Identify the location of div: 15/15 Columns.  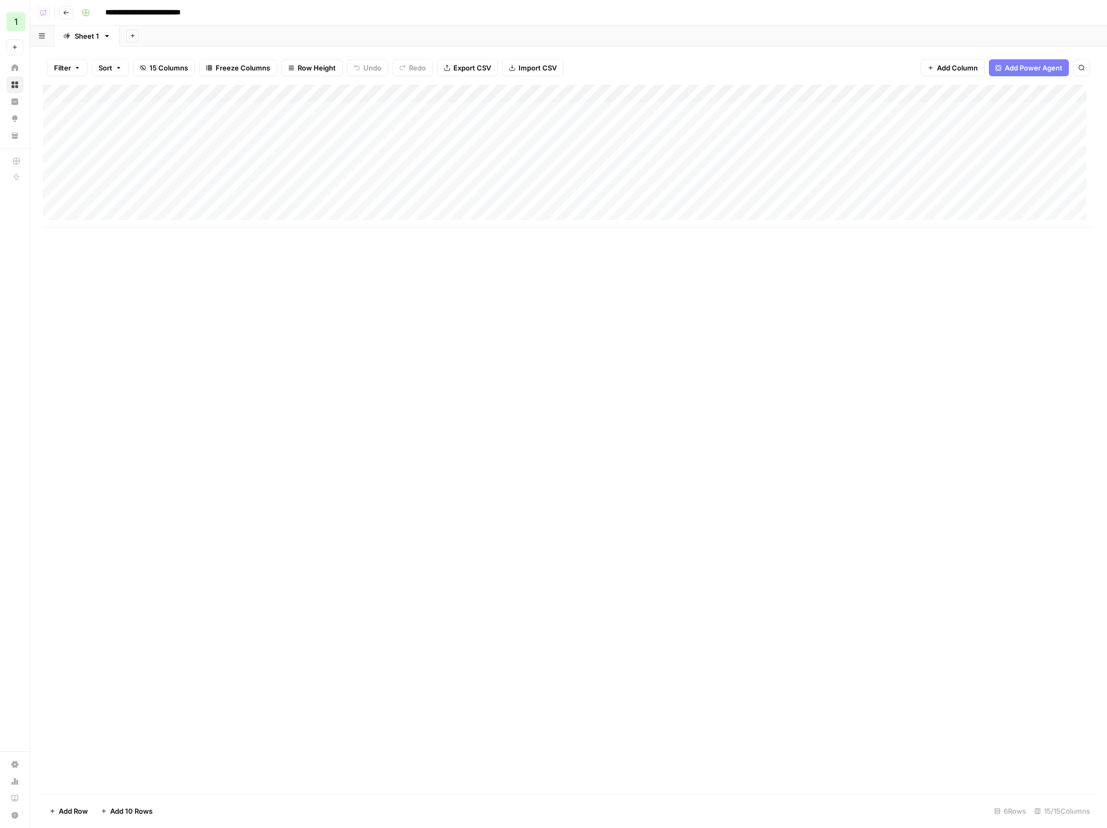
(1062, 811).